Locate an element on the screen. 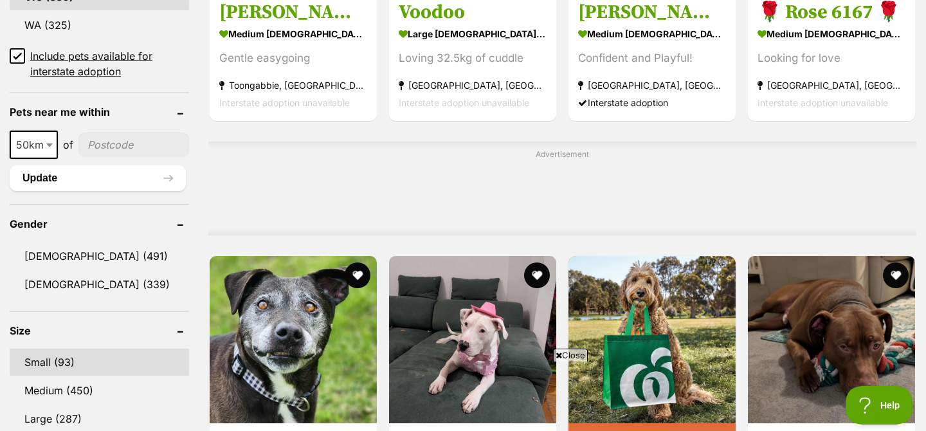  header: Size is located at coordinates (99, 330).